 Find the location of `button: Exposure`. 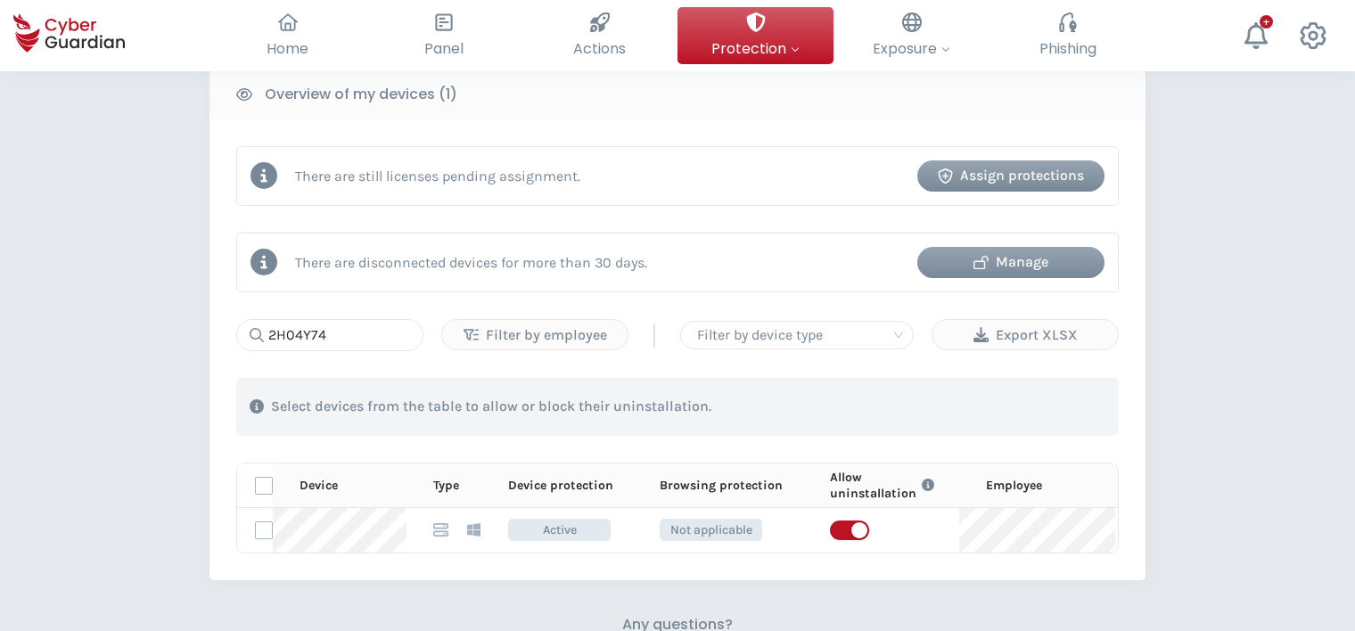

button: Exposure is located at coordinates (911, 36).